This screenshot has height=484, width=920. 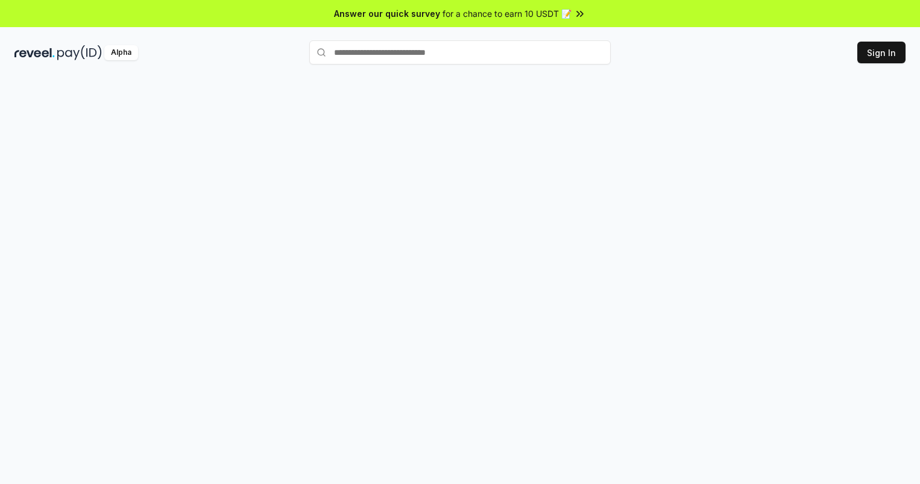 I want to click on img: reveel_dark, so click(x=34, y=52).